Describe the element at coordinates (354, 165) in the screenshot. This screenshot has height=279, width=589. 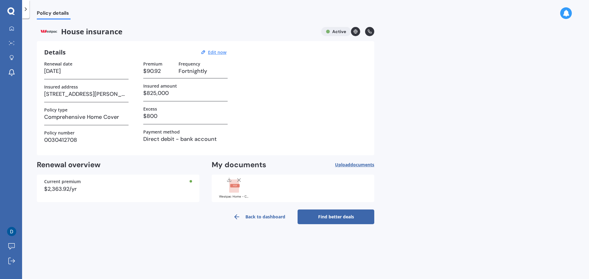
I see `button: Uploaddocuments` at that location.